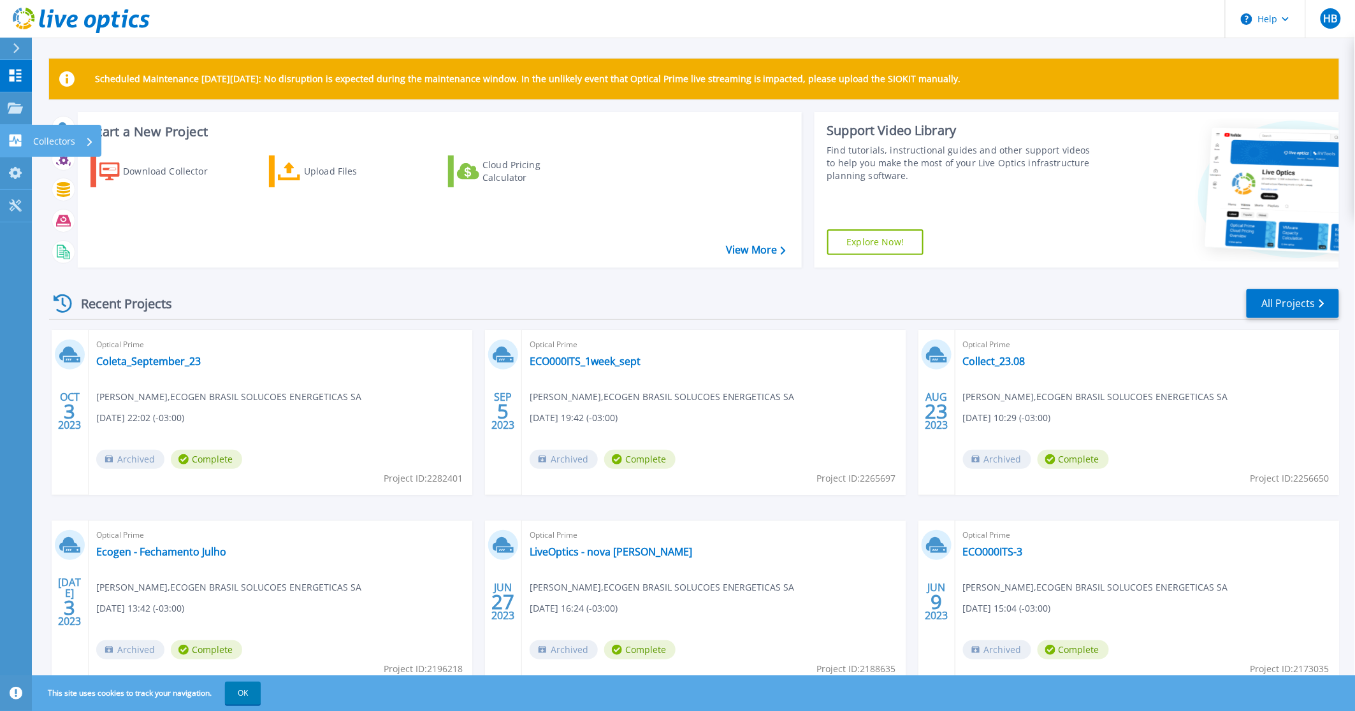 The image size is (1355, 711). I want to click on a: Collect_23.08, so click(994, 361).